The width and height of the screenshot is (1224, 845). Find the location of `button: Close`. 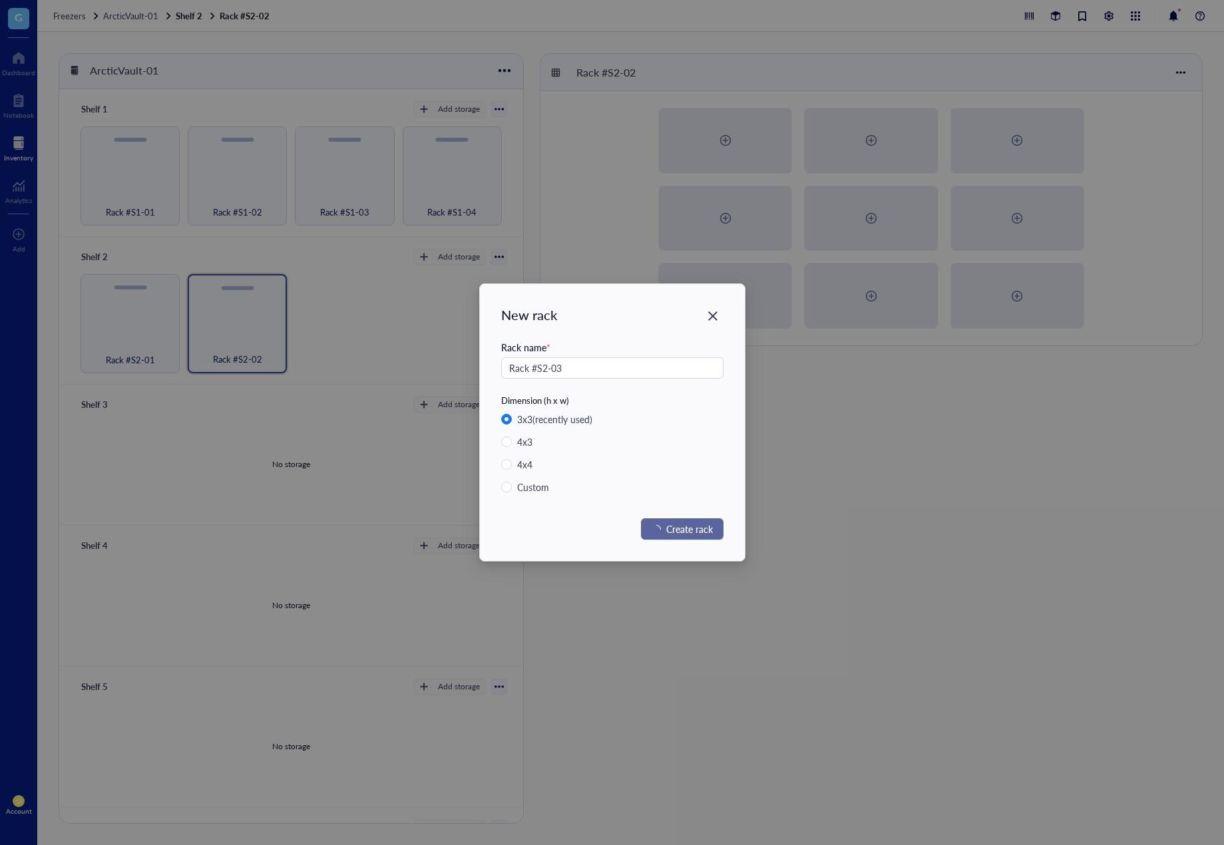

button: Close is located at coordinates (713, 316).